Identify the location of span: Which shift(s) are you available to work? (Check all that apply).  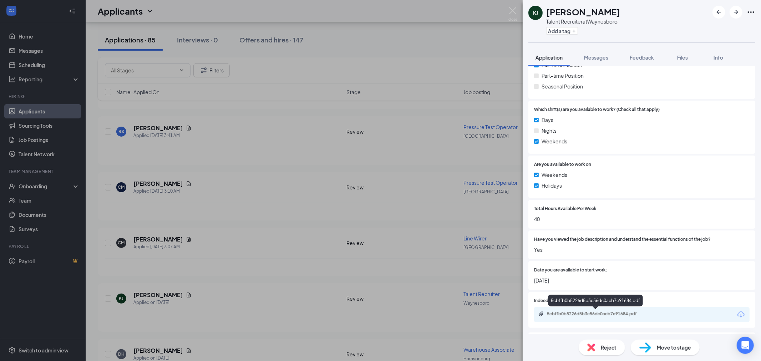
(597, 110).